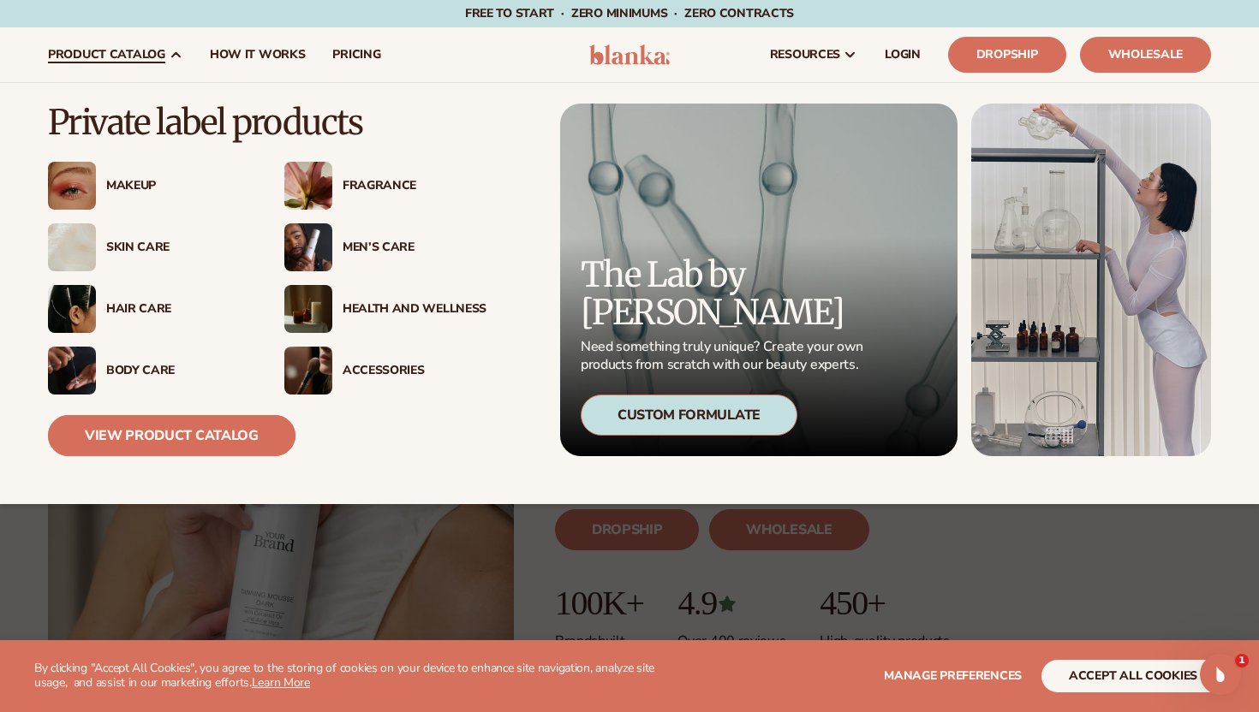  Describe the element at coordinates (171, 436) in the screenshot. I see `a: View Product Catalog` at that location.